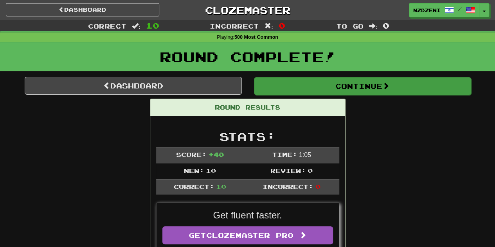 The width and height of the screenshot is (495, 247). What do you see at coordinates (444, 10) in the screenshot?
I see `a: nzdzeni /` at bounding box center [444, 10].